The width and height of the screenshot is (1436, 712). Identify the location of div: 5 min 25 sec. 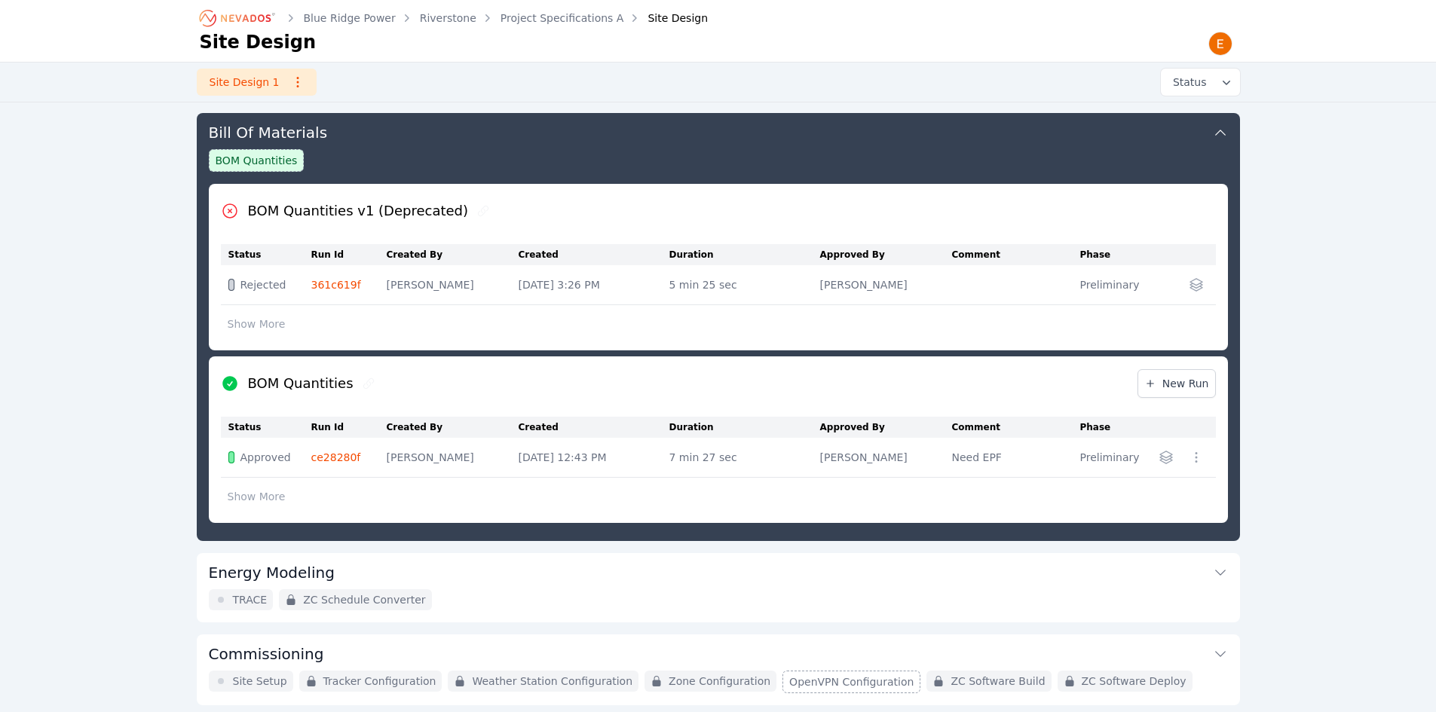
(741, 285).